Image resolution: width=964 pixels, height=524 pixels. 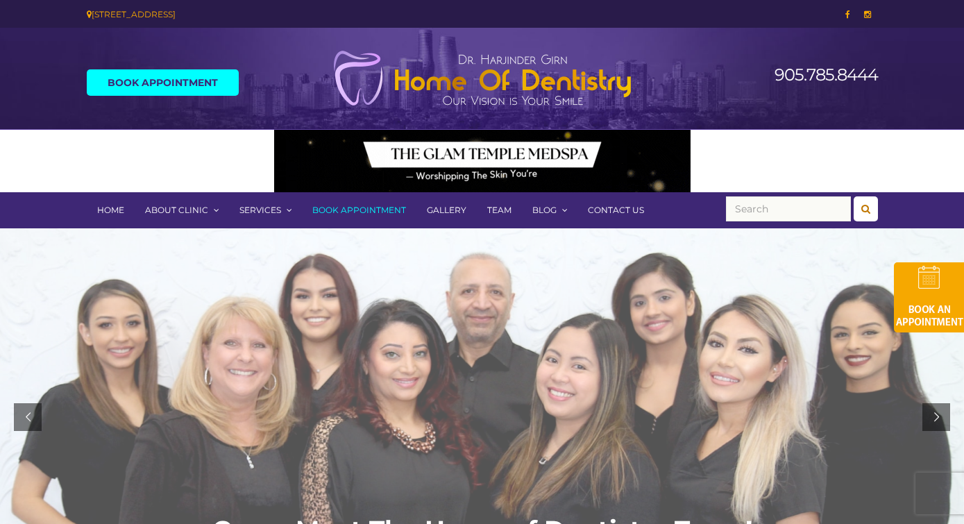 What do you see at coordinates (446, 210) in the screenshot?
I see `a: Gallery` at bounding box center [446, 210].